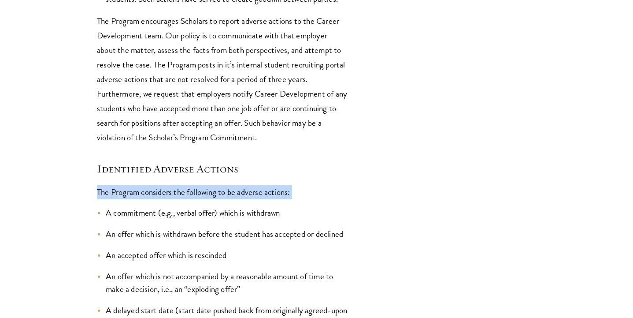 The height and width of the screenshot is (318, 633). Describe the element at coordinates (222, 192) in the screenshot. I see `p: The Program considers the following to be adverse actions:` at that location.